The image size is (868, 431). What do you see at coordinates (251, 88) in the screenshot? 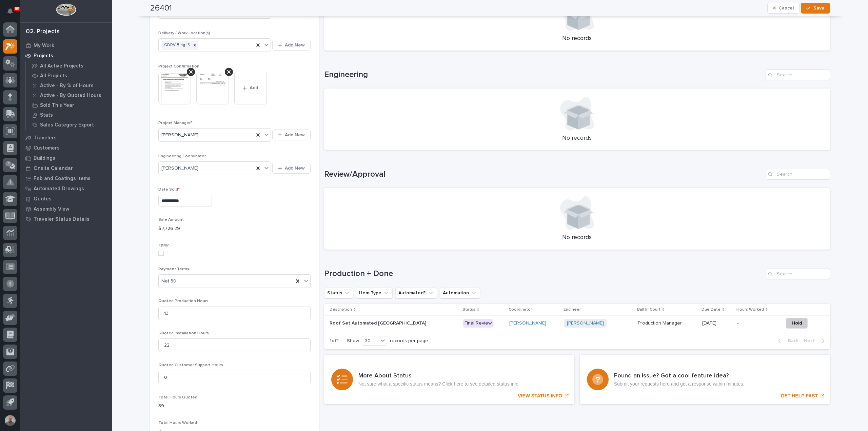
I see `button: Add` at bounding box center [251, 88].